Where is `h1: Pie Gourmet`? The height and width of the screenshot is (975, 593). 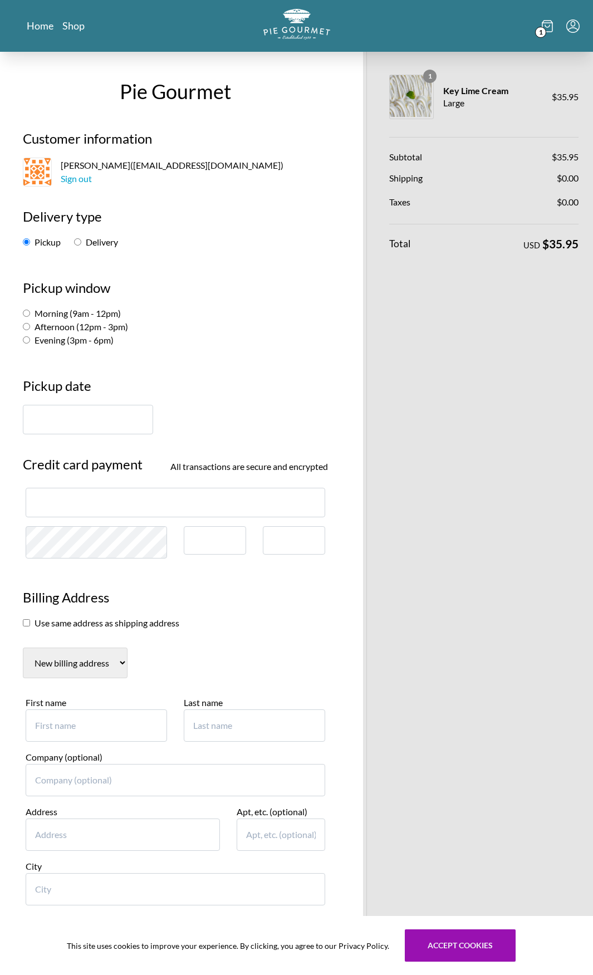
h1: Pie Gourmet is located at coordinates (175, 91).